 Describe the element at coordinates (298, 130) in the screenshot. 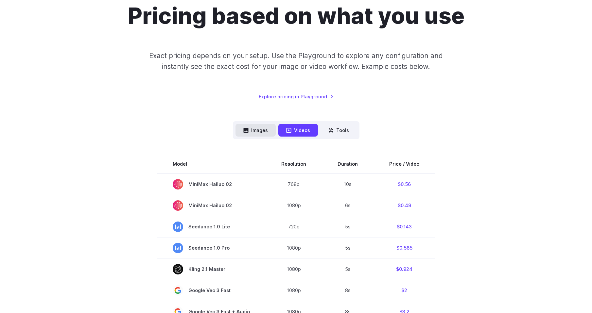

I see `button: Videos` at that location.